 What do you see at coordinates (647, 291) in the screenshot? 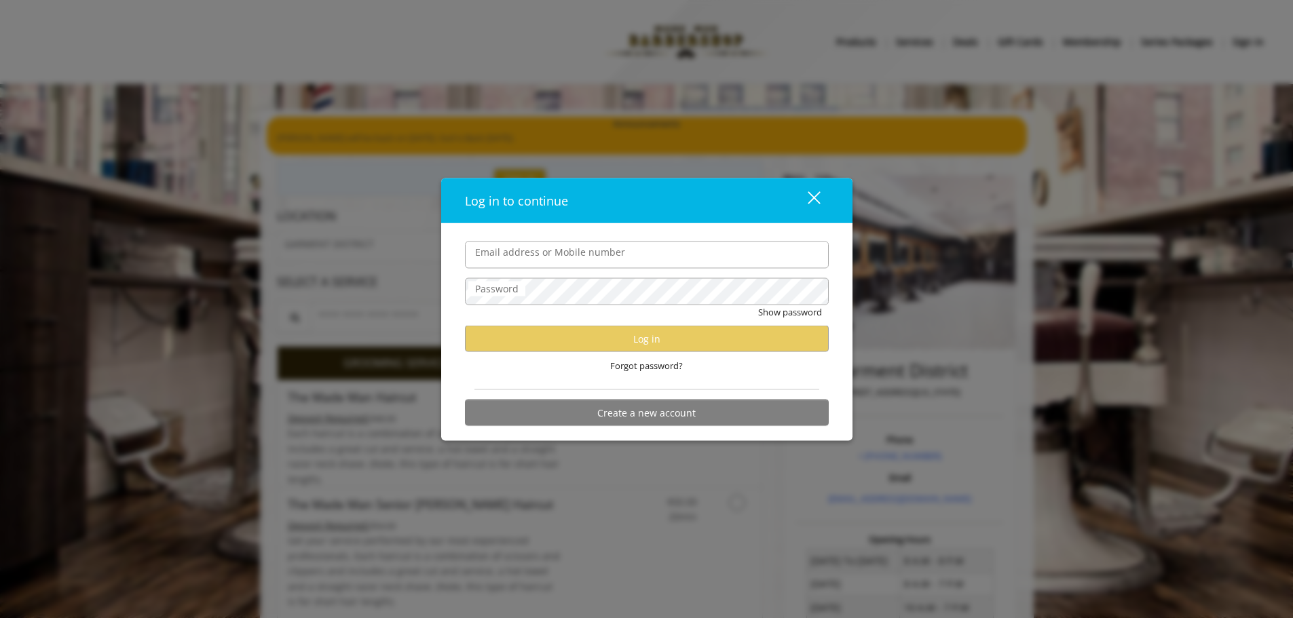
I see `input: Password` at bounding box center [647, 291].